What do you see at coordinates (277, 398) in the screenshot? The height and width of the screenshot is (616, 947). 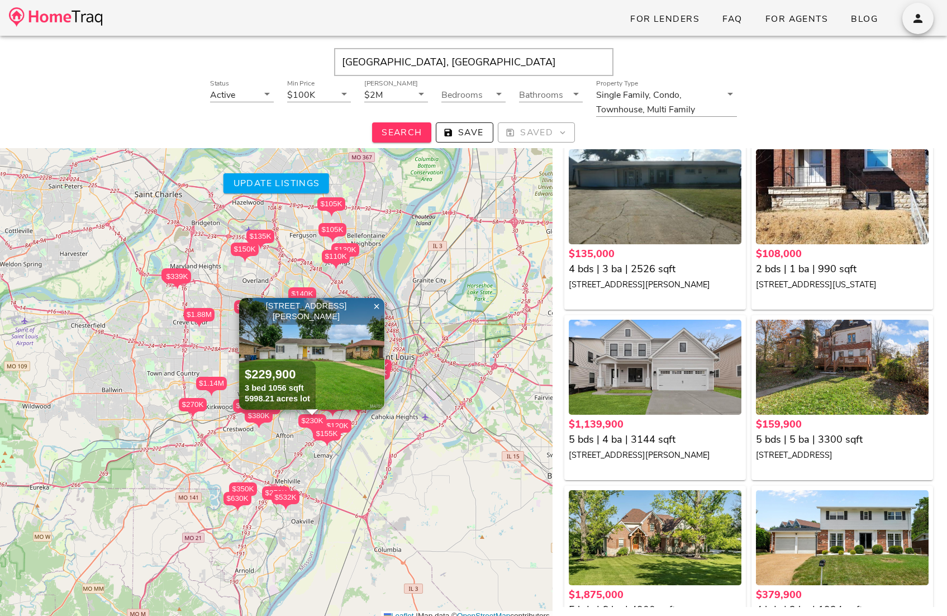 I see `div: 5998.21 acres lot` at bounding box center [277, 398].